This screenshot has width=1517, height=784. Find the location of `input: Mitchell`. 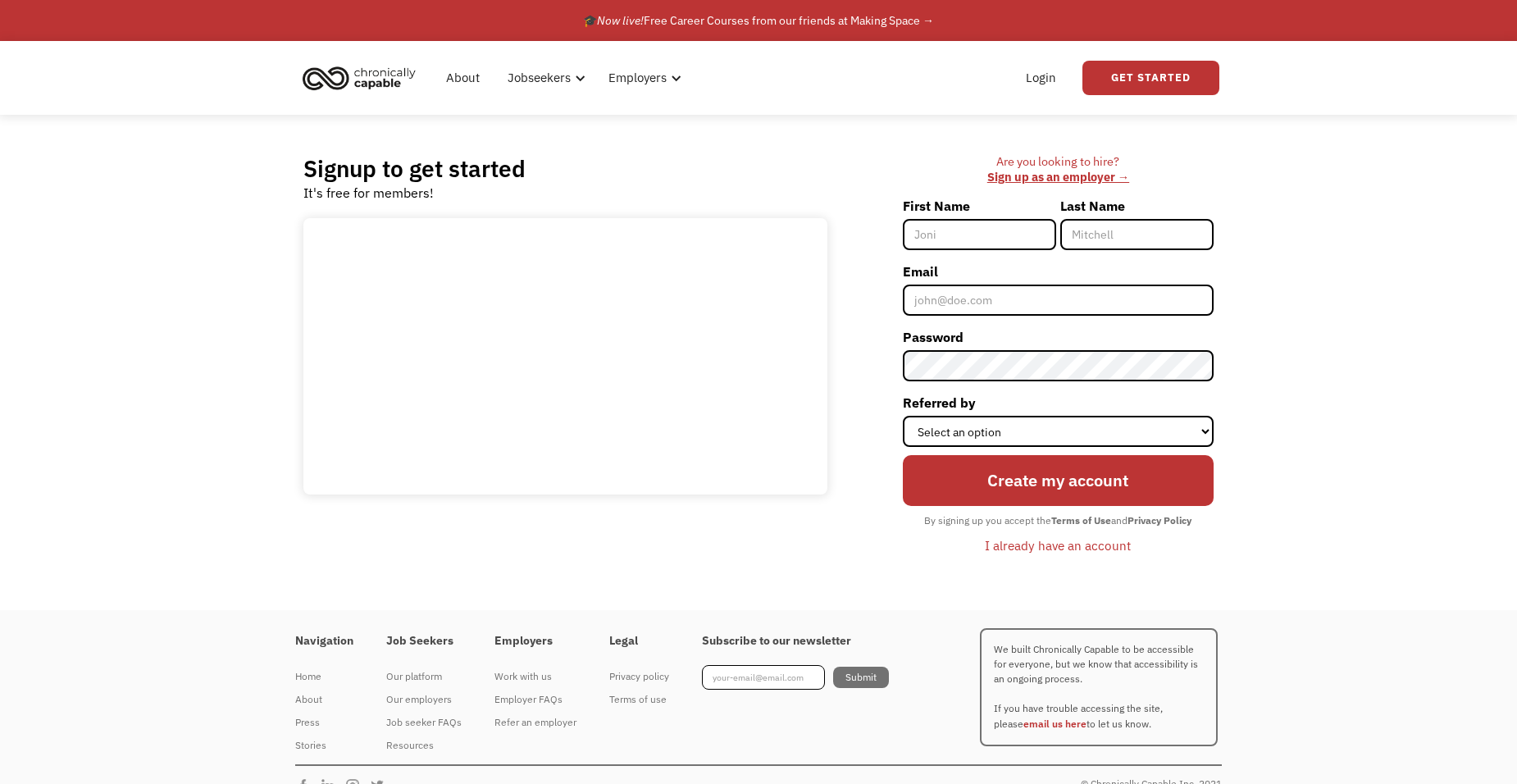

input: Mitchell is located at coordinates (1137, 235).